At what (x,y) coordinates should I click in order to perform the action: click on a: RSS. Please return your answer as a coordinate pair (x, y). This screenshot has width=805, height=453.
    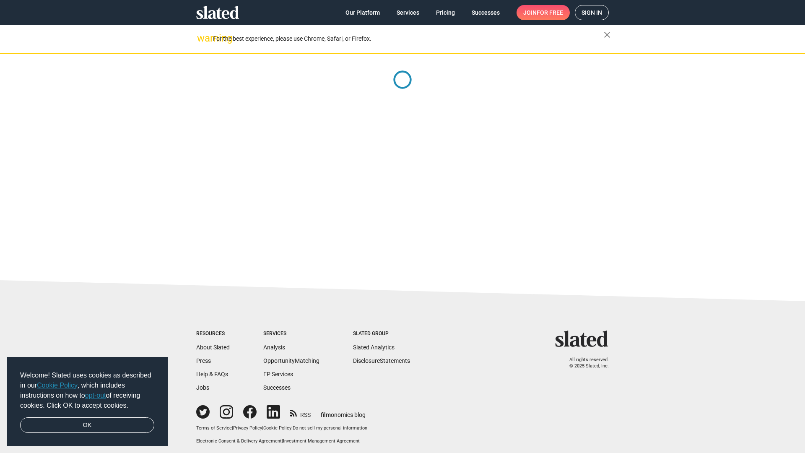
    Looking at the image, I should click on (300, 412).